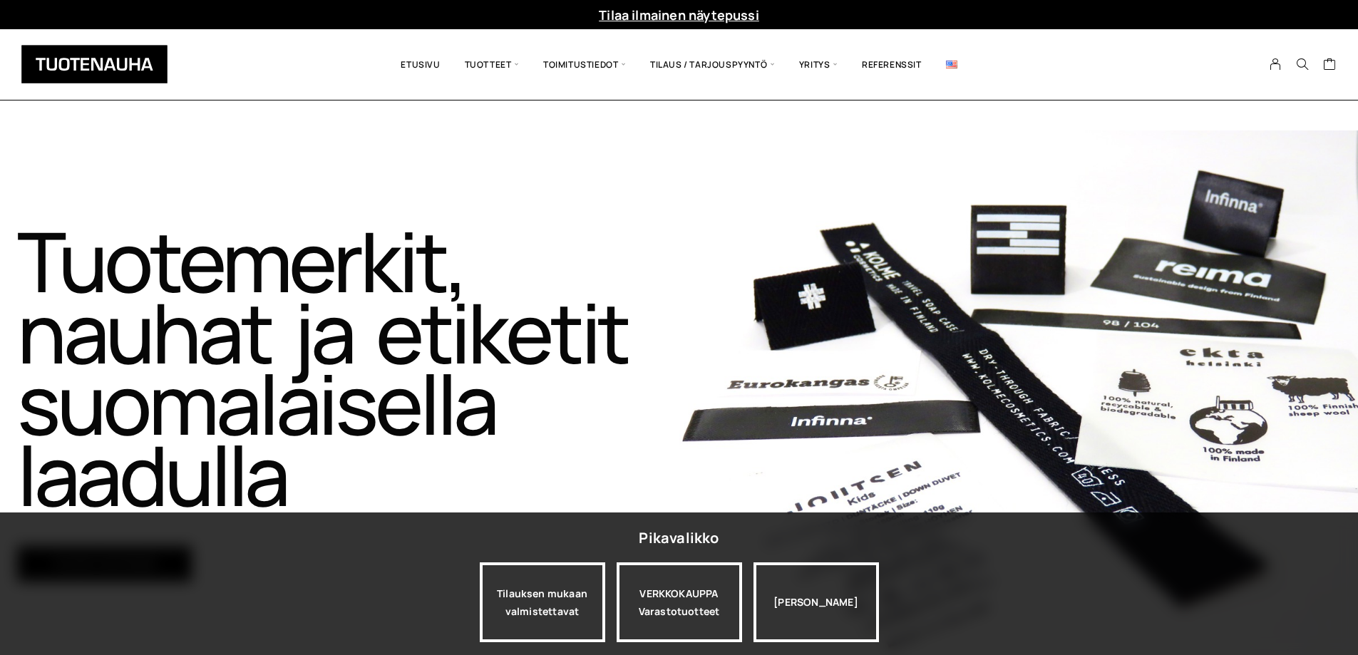 The width and height of the screenshot is (1358, 655). I want to click on img: English, so click(952, 64).